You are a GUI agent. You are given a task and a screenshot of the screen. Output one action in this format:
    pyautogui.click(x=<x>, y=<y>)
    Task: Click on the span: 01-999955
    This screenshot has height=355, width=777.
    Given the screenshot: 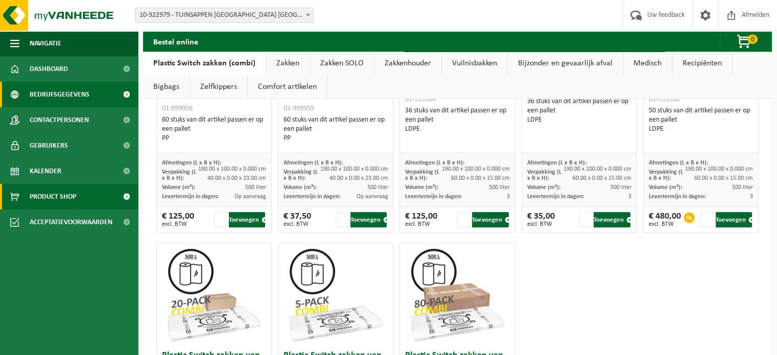 What is the action you would take?
    pyautogui.click(x=299, y=108)
    